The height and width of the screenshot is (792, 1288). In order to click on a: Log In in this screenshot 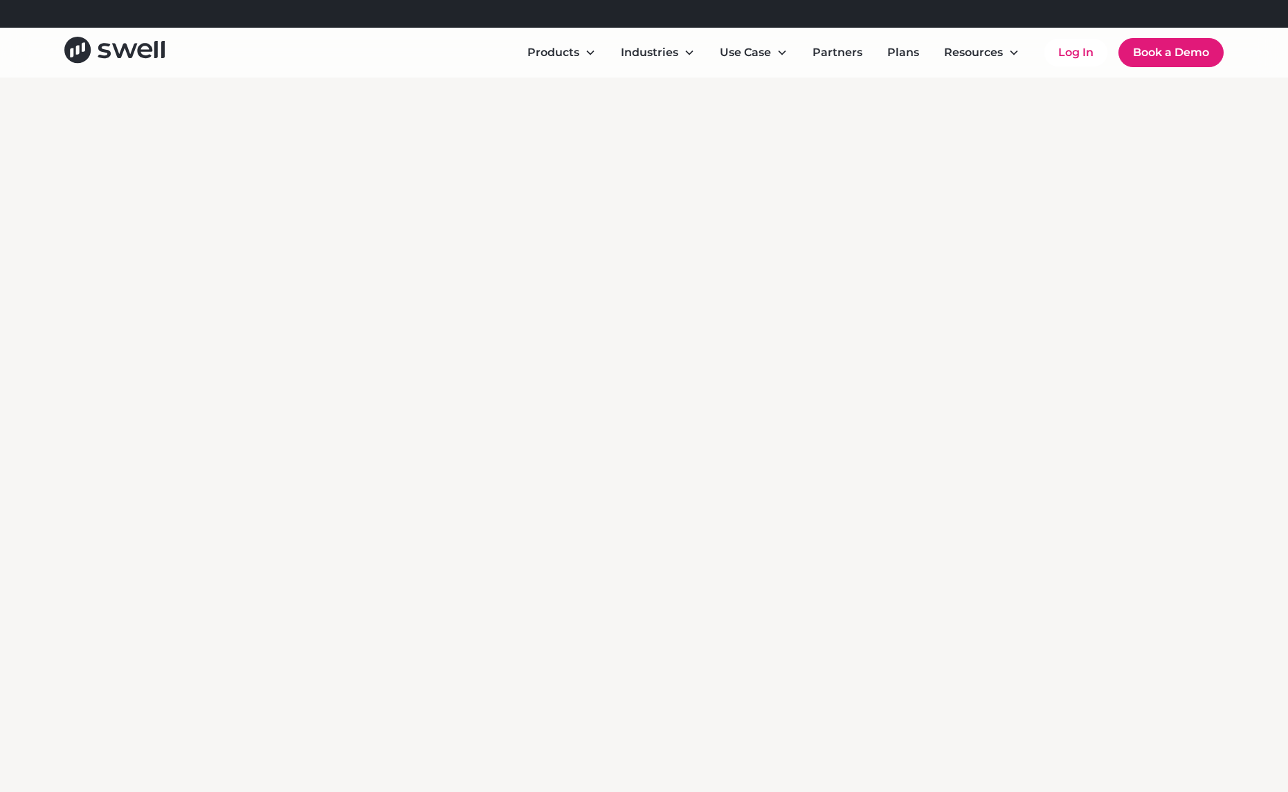, I will do `click(1076, 53)`.